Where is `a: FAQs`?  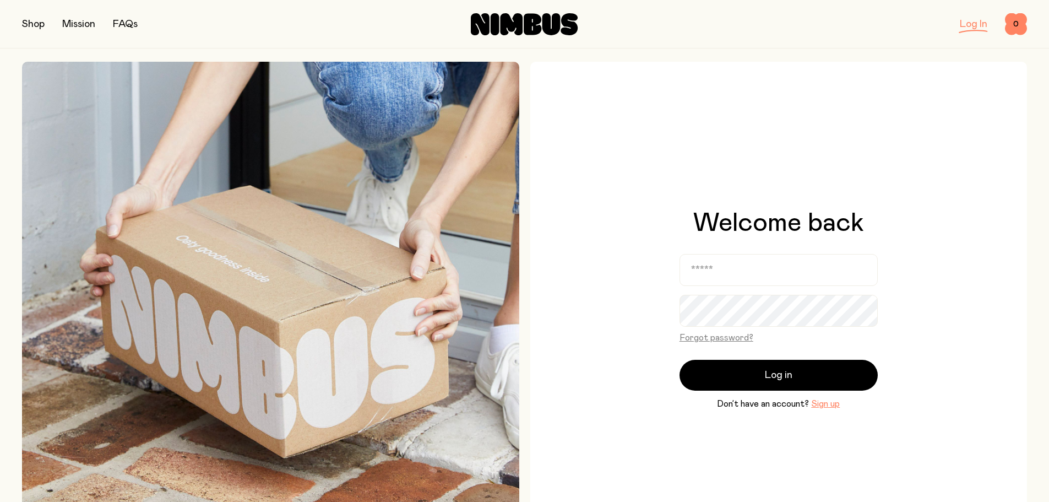 a: FAQs is located at coordinates (125, 24).